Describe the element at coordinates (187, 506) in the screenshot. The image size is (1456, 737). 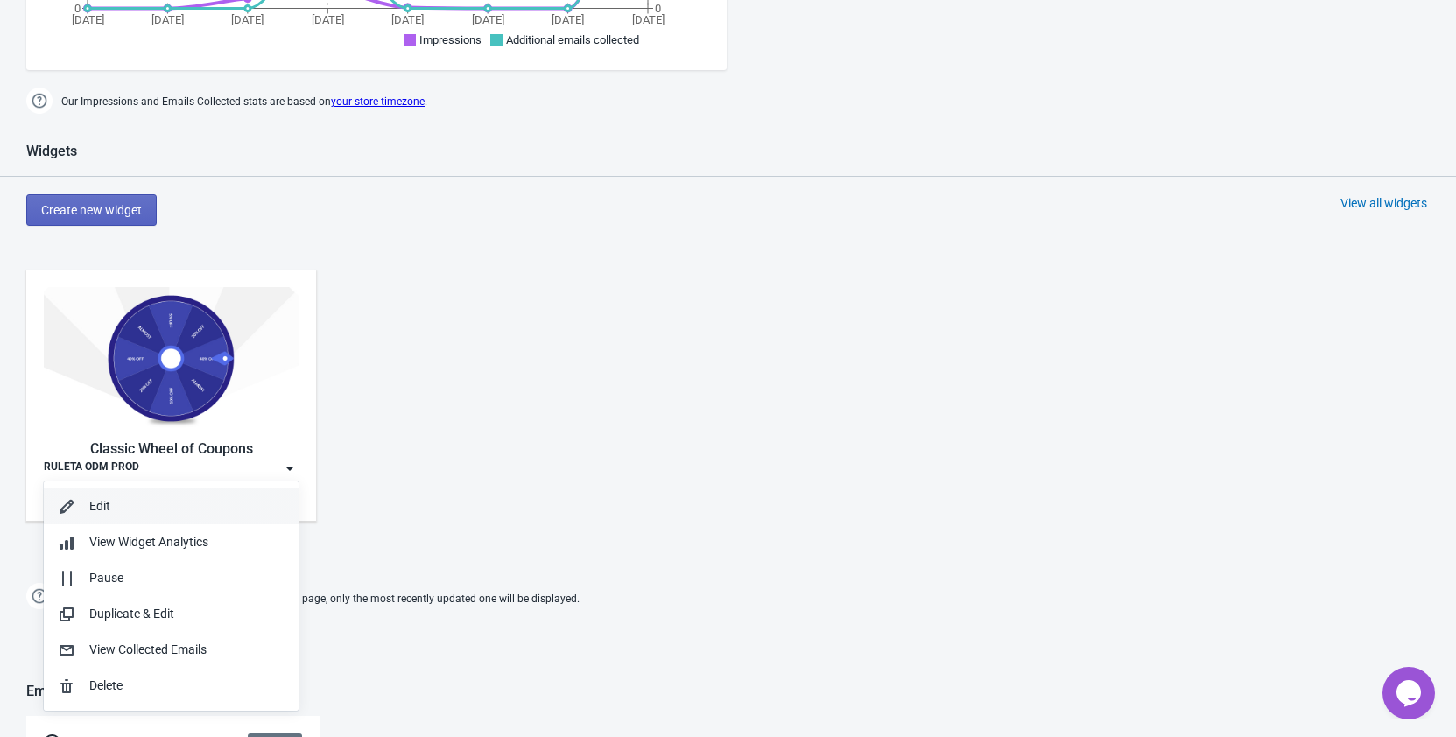
I see `div: Edit` at that location.